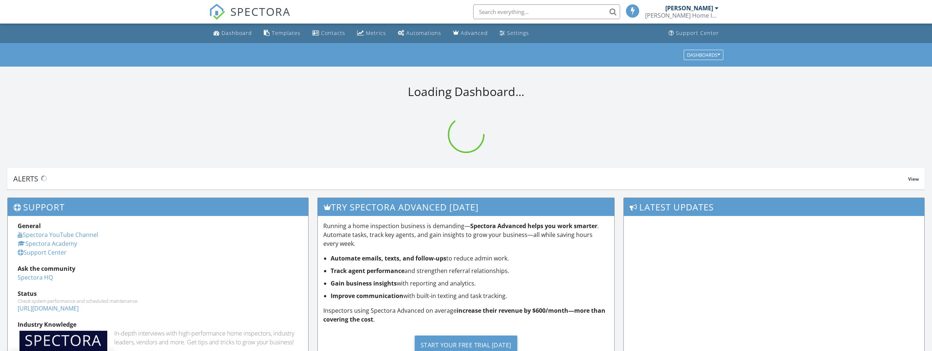 This screenshot has width=932, height=351. What do you see at coordinates (333, 33) in the screenshot?
I see `div: Contacts` at bounding box center [333, 33].